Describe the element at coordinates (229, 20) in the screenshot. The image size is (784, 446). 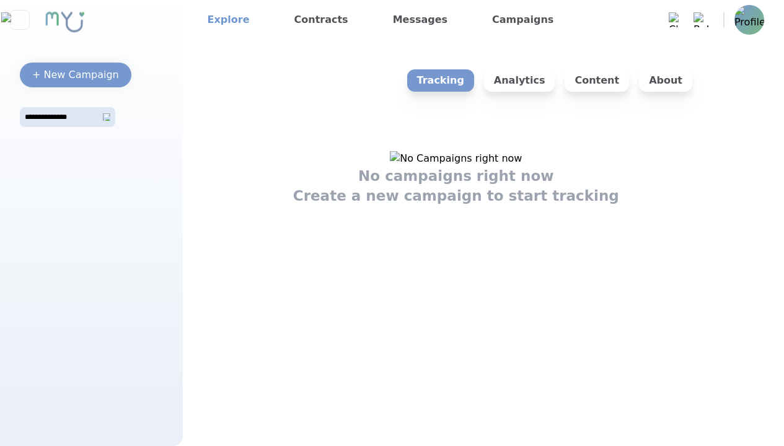
I see `a: Explore` at that location.